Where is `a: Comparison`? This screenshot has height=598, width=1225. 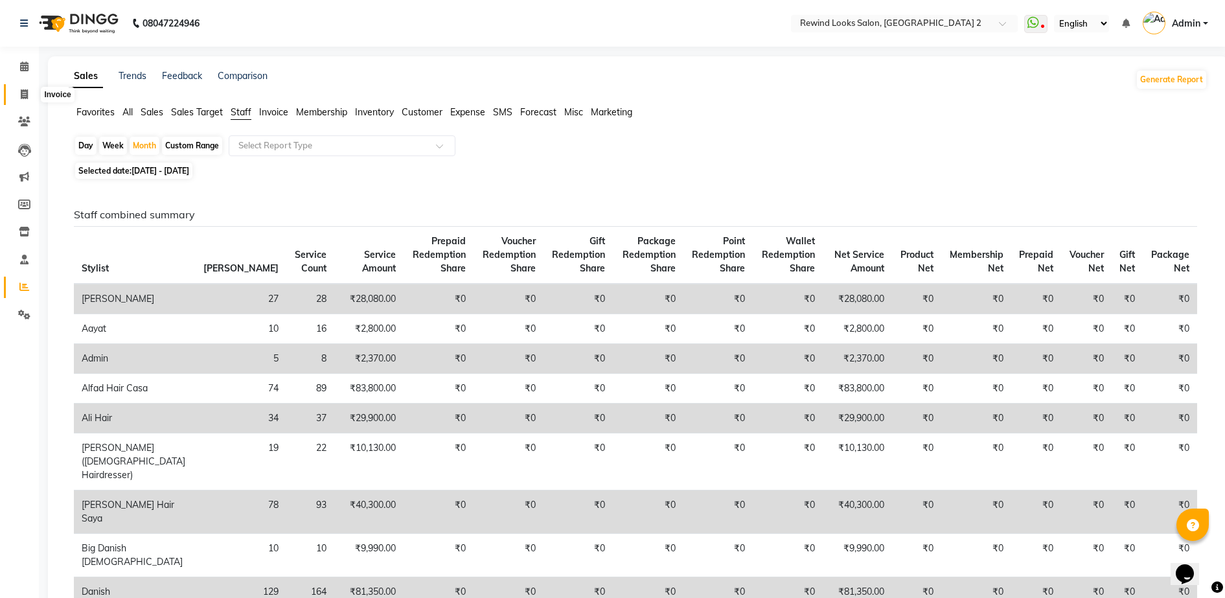 a: Comparison is located at coordinates (242, 76).